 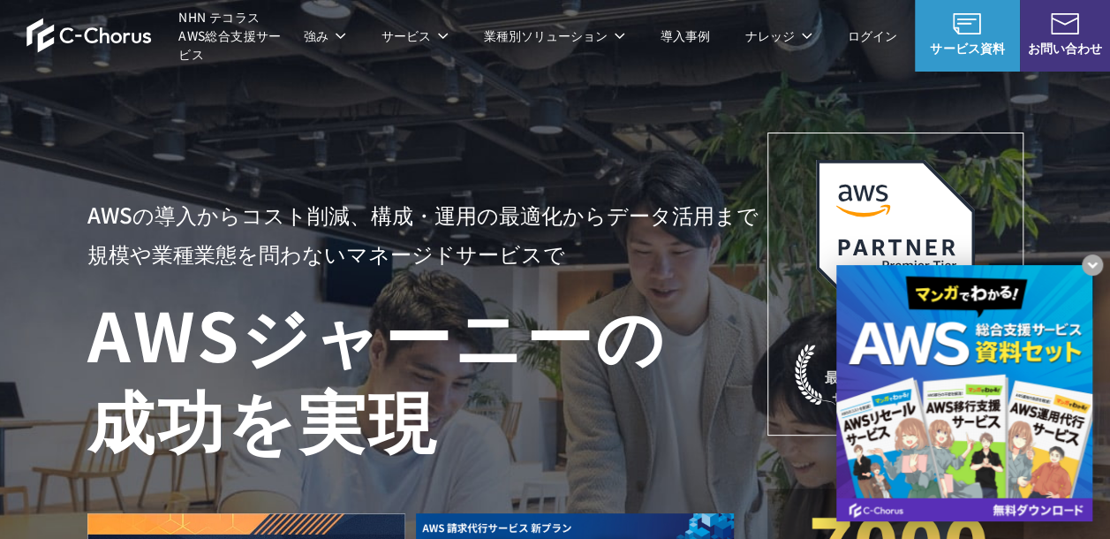 I want to click on p: AWSの導入からコスト削減、 構成・運用の最適化からデータ活用まで 規模や業種業態を問わない マネージドサービスで, so click(x=427, y=234).